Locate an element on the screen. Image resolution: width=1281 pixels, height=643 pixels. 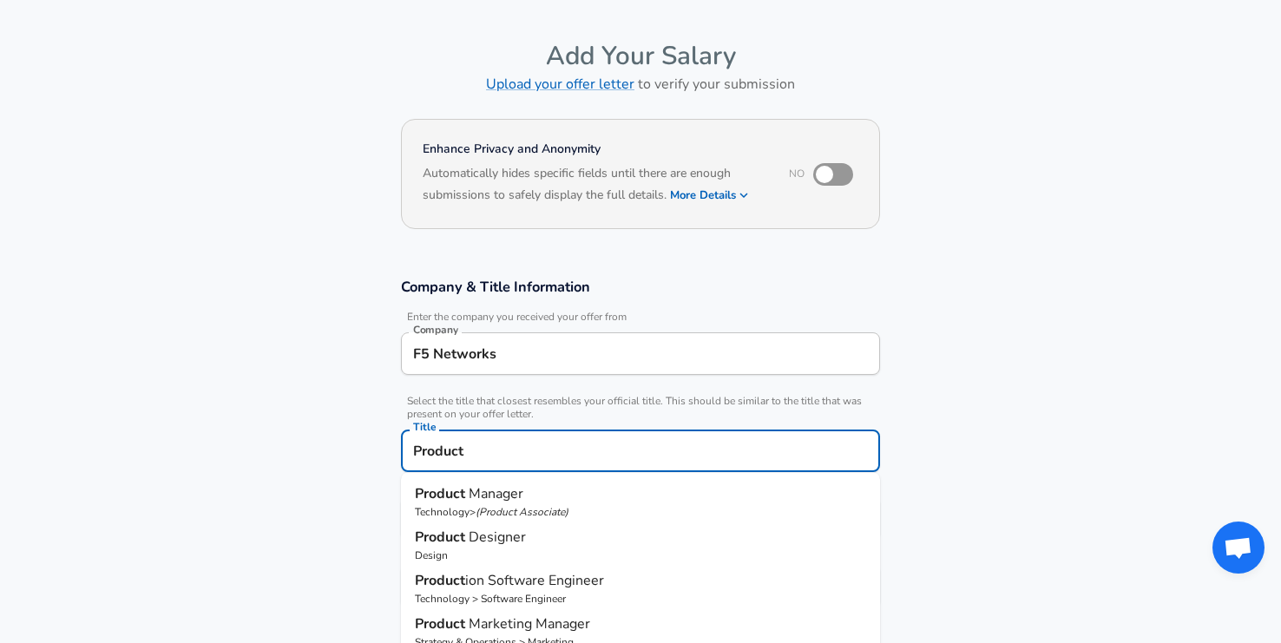
h6: to verify your submission is located at coordinates (641, 84).